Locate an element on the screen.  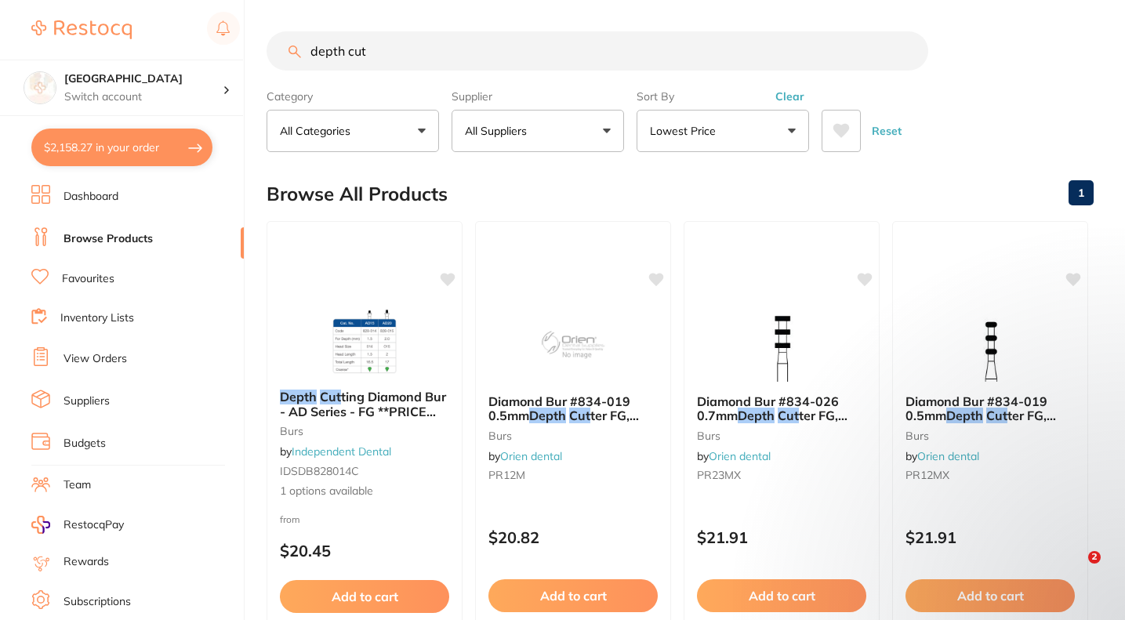
label: Supplier is located at coordinates (538, 96).